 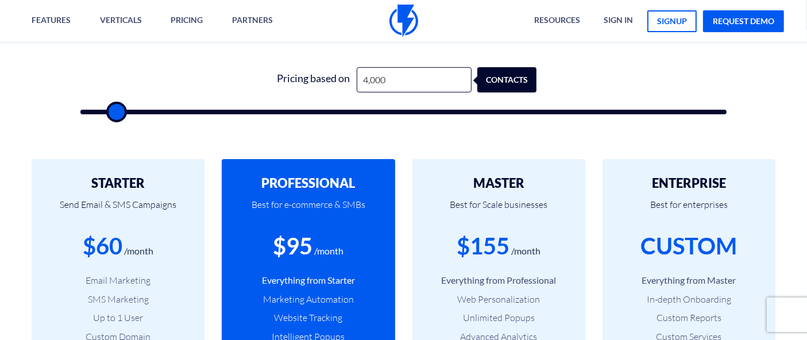 I want to click on div: CUSTOM, so click(x=689, y=246).